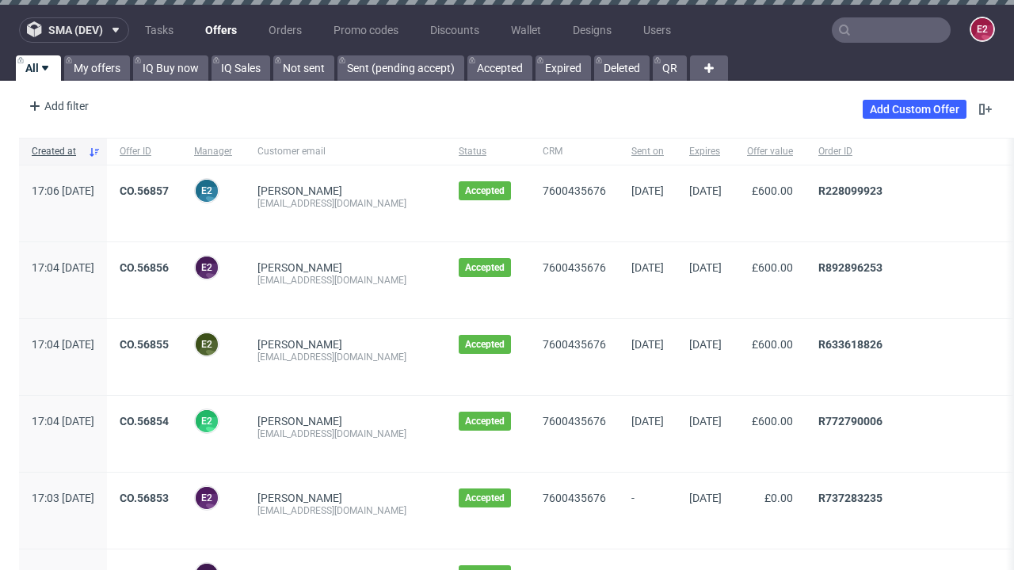  Describe the element at coordinates (170, 68) in the screenshot. I see `a: IQ Buy now` at that location.